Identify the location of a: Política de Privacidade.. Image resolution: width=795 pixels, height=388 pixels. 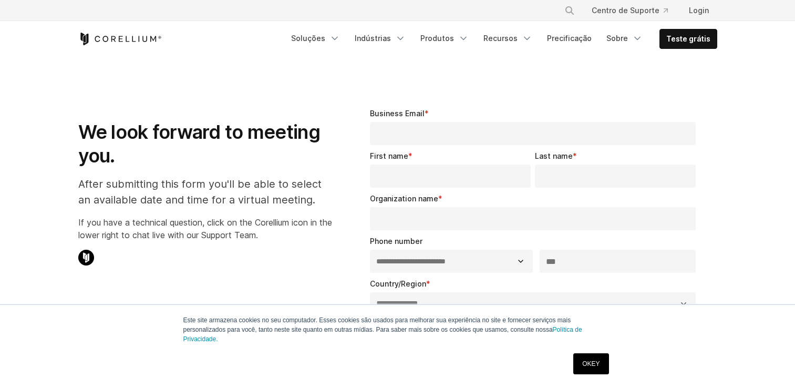
(382, 334).